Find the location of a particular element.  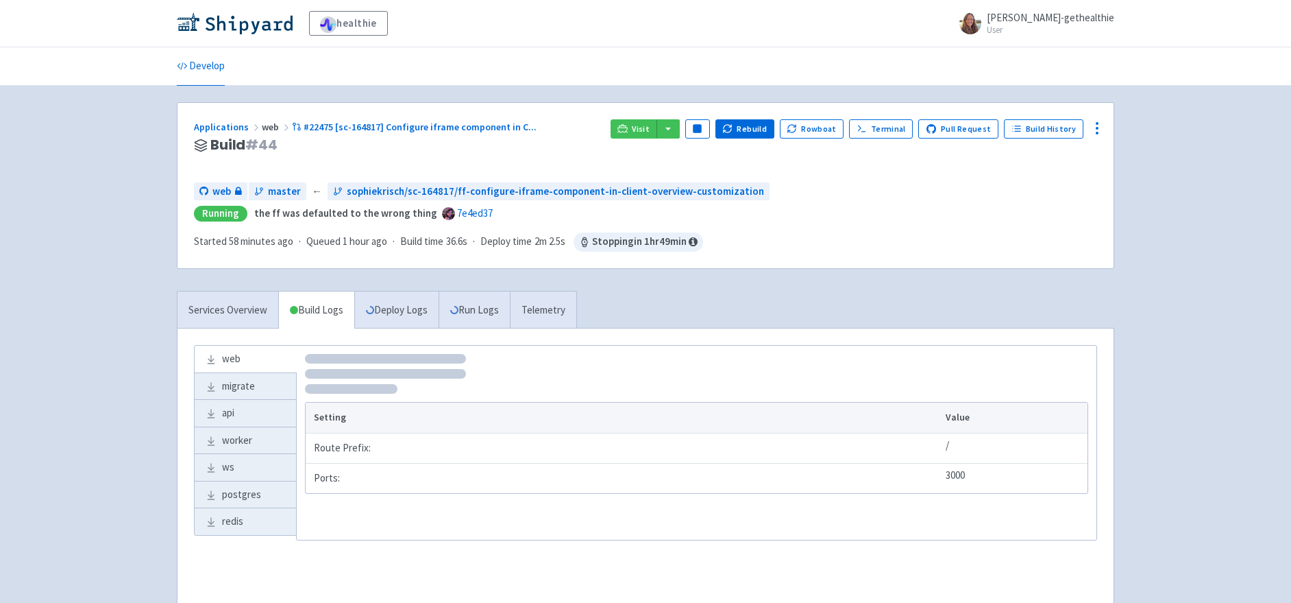

a: api is located at coordinates (245, 413).